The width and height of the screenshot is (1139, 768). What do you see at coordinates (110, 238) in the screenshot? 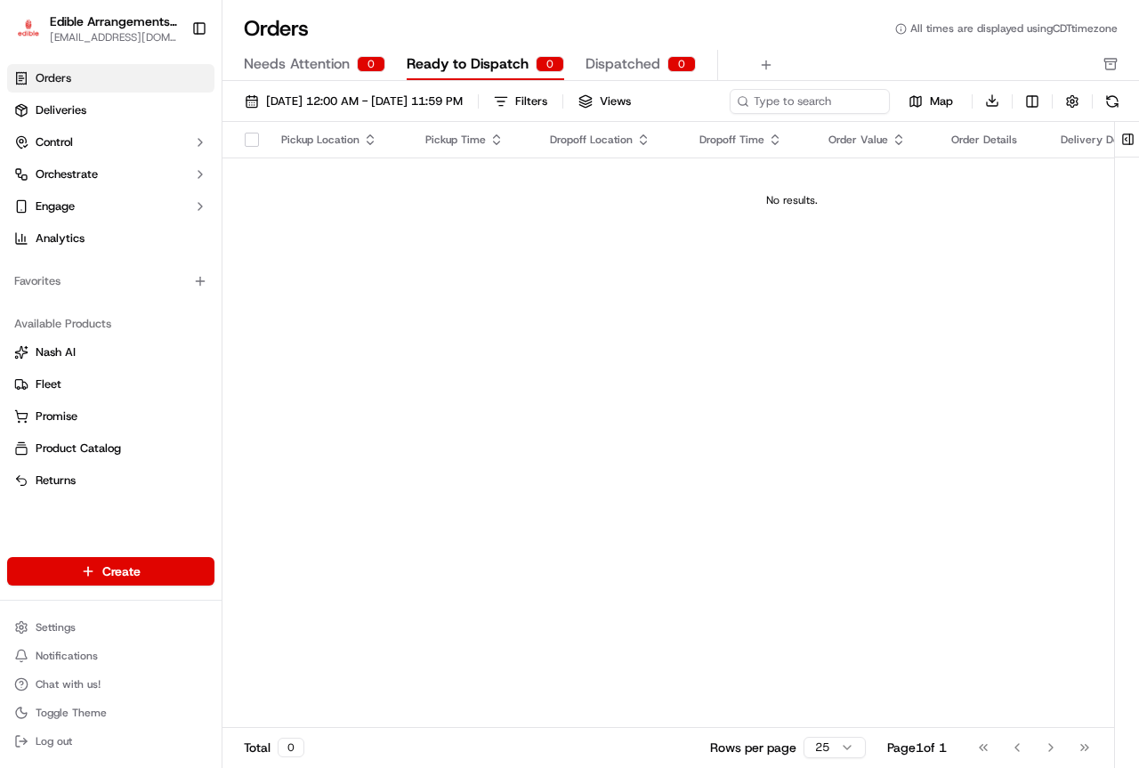
I see `a: Analytics` at bounding box center [110, 238].